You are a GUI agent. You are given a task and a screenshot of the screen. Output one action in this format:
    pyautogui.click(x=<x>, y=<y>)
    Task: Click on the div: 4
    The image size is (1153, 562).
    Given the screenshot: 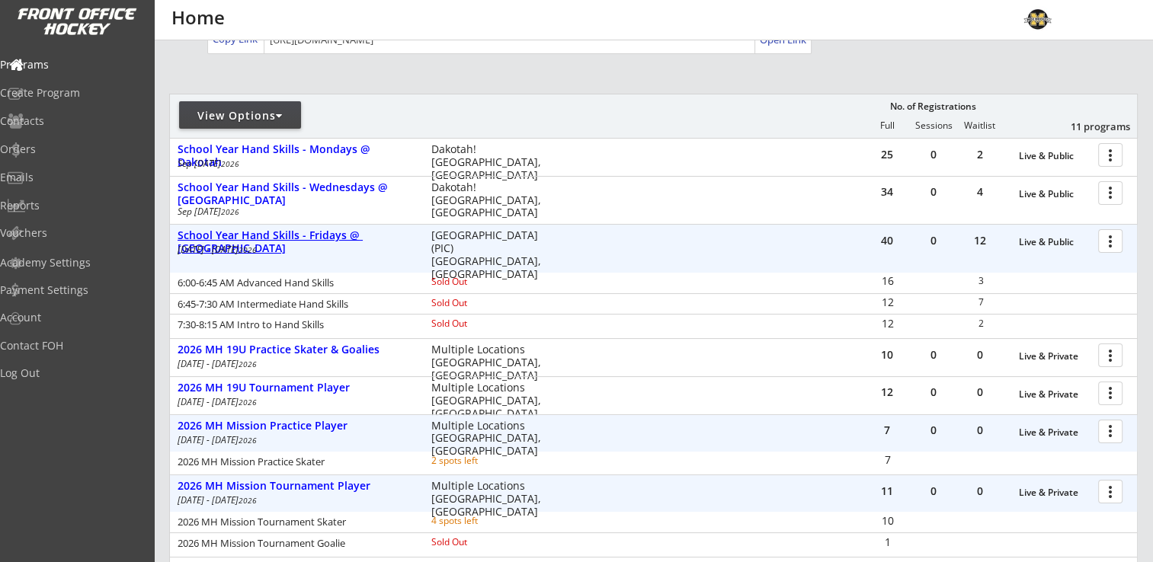 What is the action you would take?
    pyautogui.click(x=980, y=192)
    